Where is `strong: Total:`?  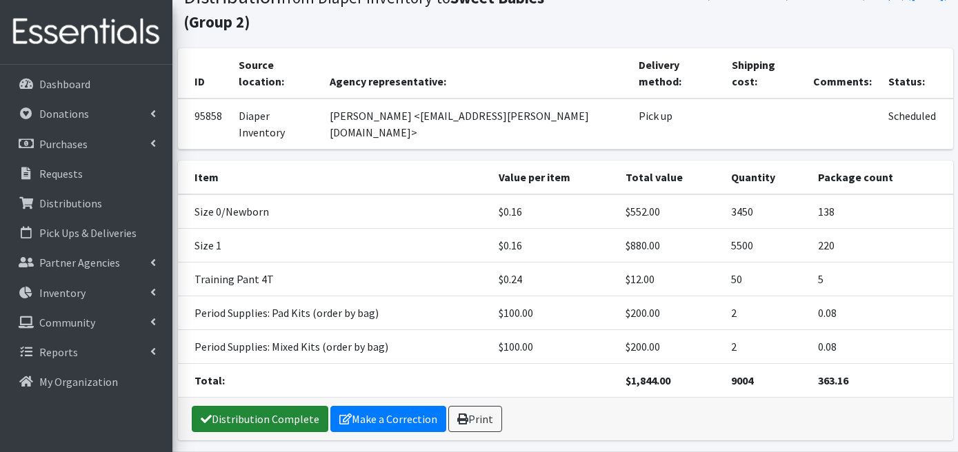 strong: Total: is located at coordinates (210, 381).